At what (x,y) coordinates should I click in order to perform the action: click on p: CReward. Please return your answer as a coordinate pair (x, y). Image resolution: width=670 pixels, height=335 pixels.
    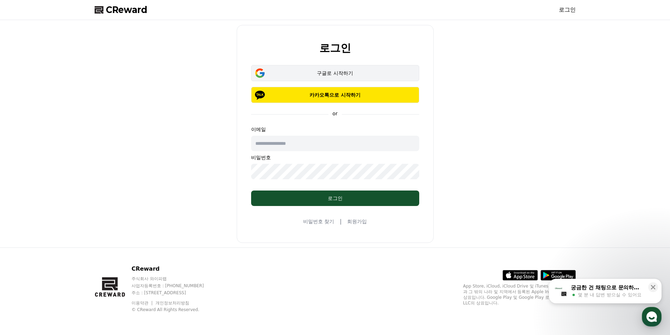
    Looking at the image, I should click on (174, 269).